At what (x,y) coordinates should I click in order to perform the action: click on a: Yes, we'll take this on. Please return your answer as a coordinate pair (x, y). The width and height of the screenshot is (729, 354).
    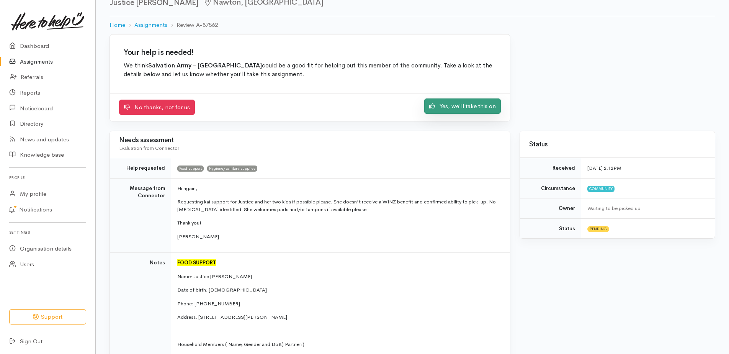
    Looking at the image, I should click on (463, 106).